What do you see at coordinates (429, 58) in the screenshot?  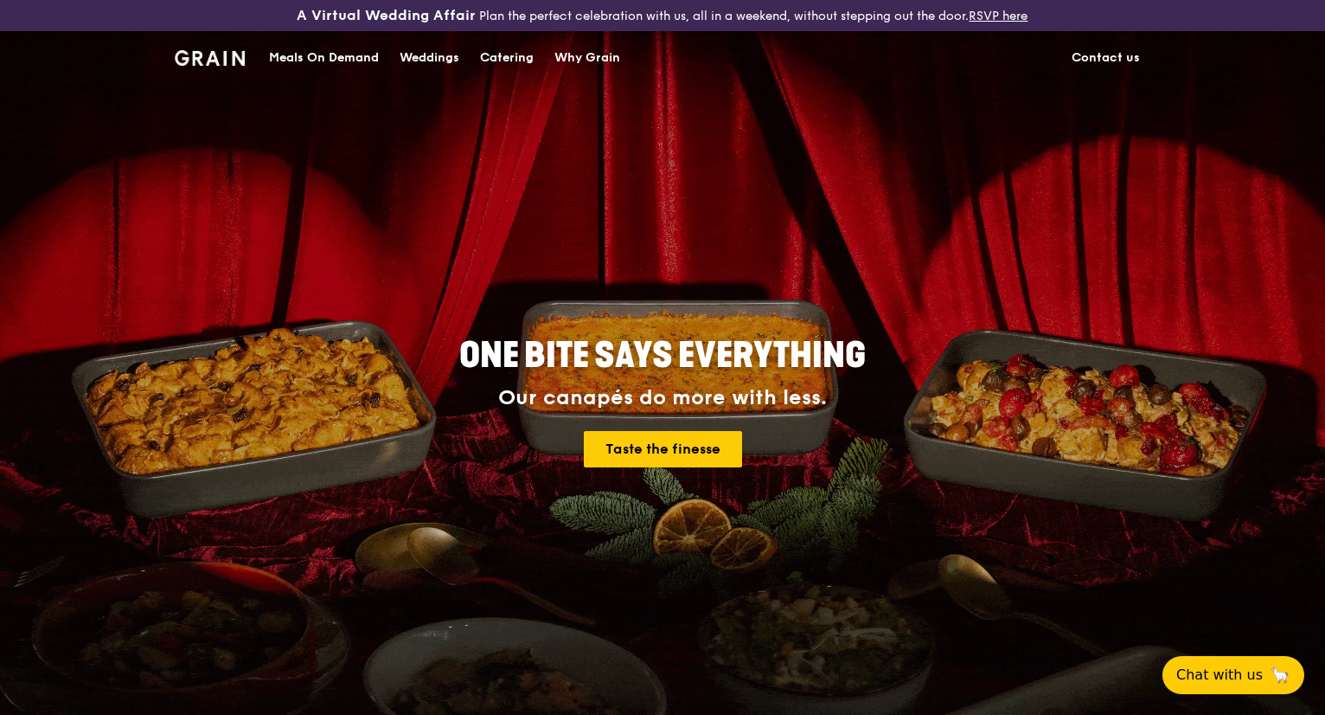 I see `a: Weddings` at bounding box center [429, 58].